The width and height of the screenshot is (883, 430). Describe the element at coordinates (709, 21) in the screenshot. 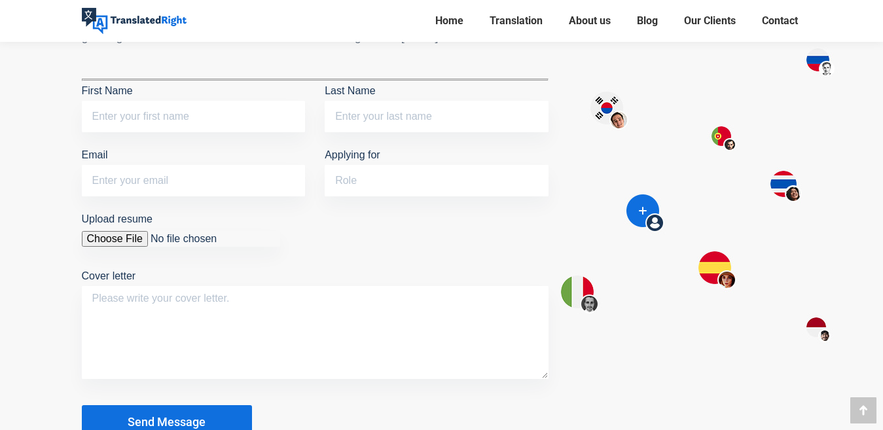

I see `a: Our Clients` at that location.